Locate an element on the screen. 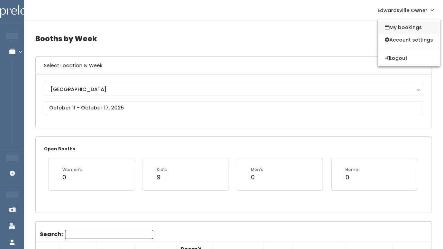  a: Edwardsville Owner is located at coordinates (406, 10).